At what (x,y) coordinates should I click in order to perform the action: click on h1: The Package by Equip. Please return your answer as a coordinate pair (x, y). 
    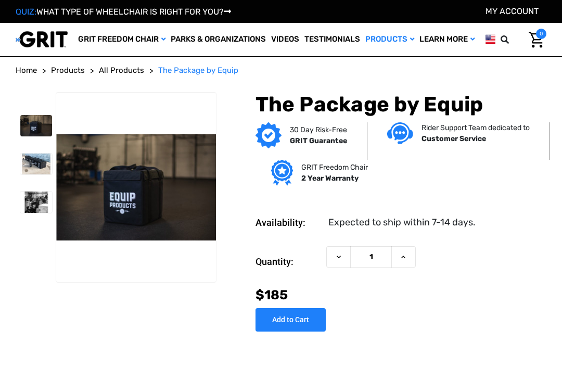
    Looking at the image, I should click on (400, 105).